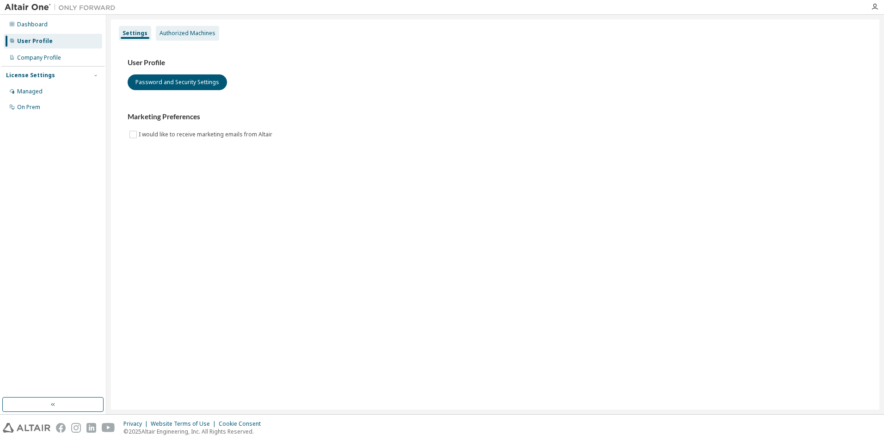  Describe the element at coordinates (32, 24) in the screenshot. I see `div: Dashboard` at that location.